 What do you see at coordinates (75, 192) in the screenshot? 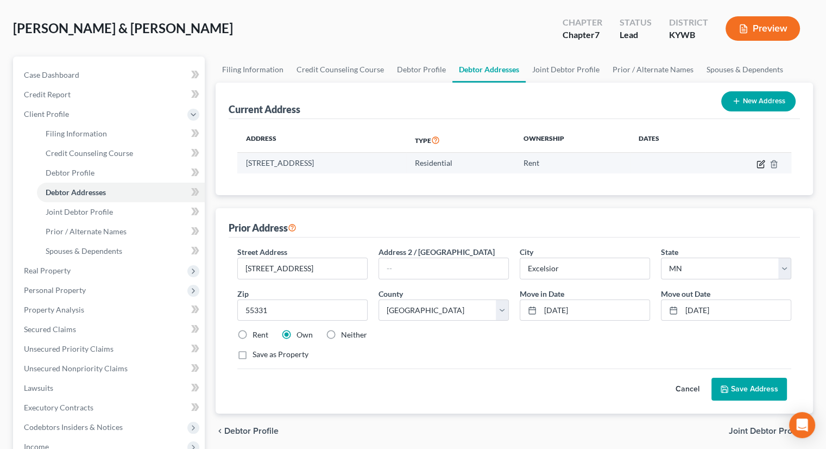
I see `span: Debtor Addresses` at bounding box center [75, 192].